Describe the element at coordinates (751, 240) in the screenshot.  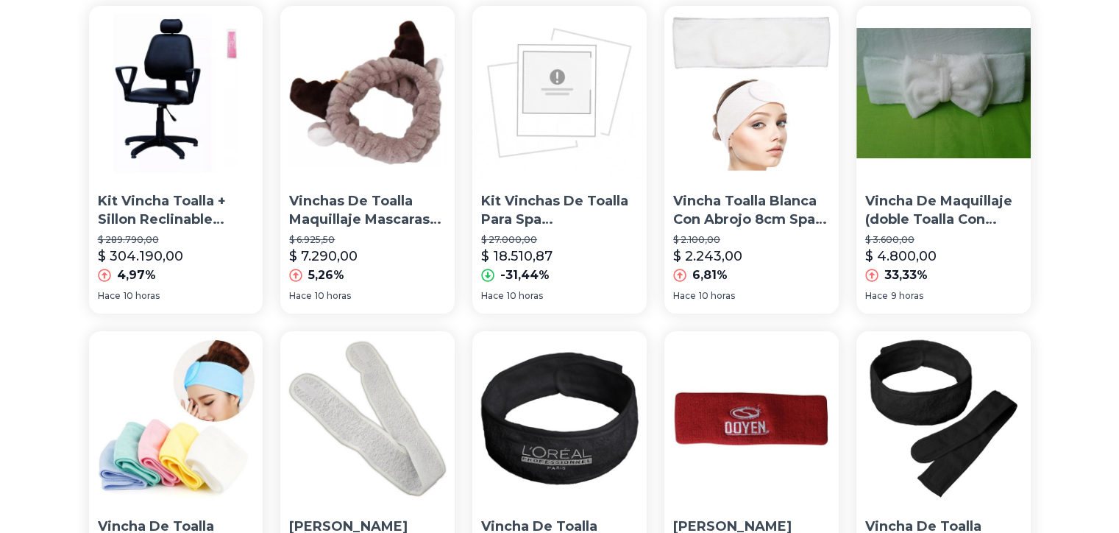
I see `p: $ 2.100,00` at that location.